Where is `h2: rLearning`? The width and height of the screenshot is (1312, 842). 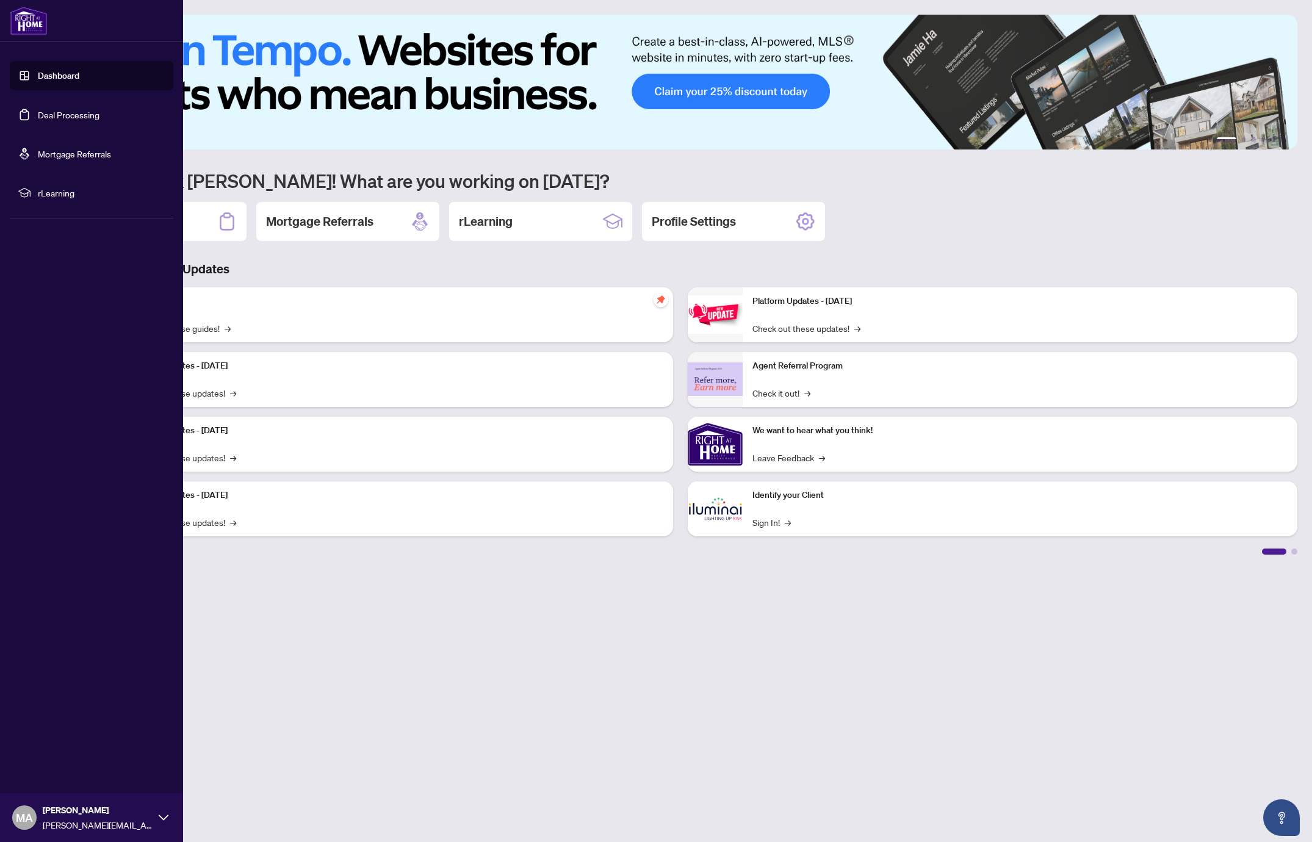 h2: rLearning is located at coordinates (486, 221).